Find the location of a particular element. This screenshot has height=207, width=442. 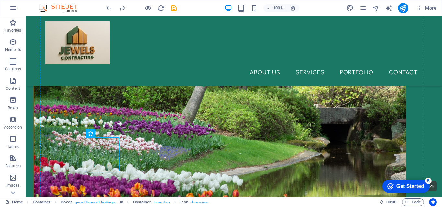

p: Images is located at coordinates (13, 186).